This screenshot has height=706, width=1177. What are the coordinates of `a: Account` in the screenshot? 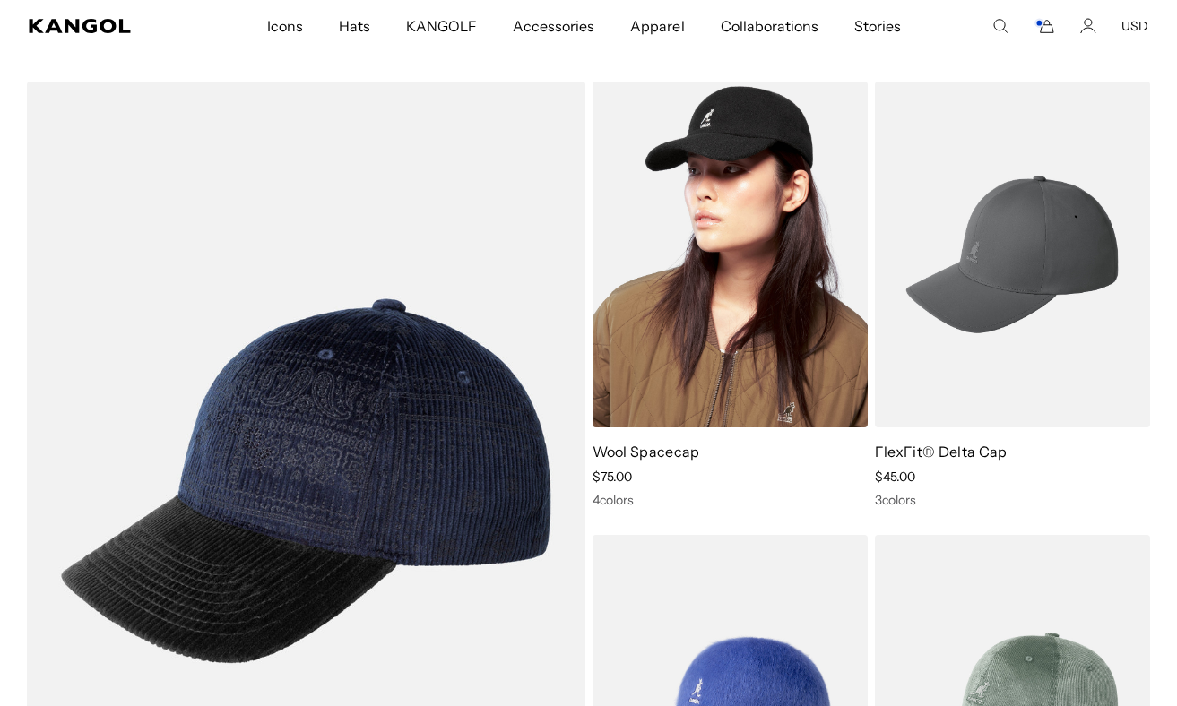 It's located at (1088, 26).